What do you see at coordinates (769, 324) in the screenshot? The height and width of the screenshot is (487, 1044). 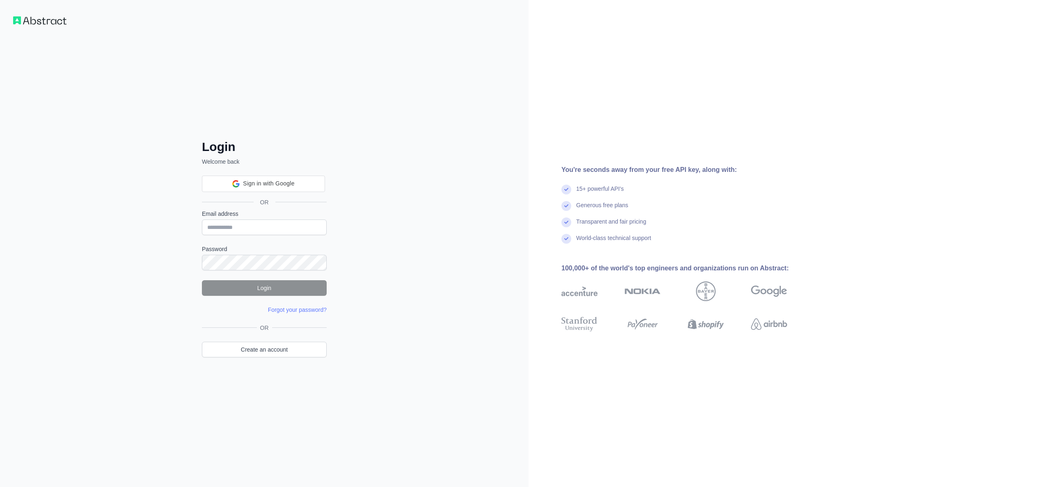 I see `img: airbnb` at bounding box center [769, 324].